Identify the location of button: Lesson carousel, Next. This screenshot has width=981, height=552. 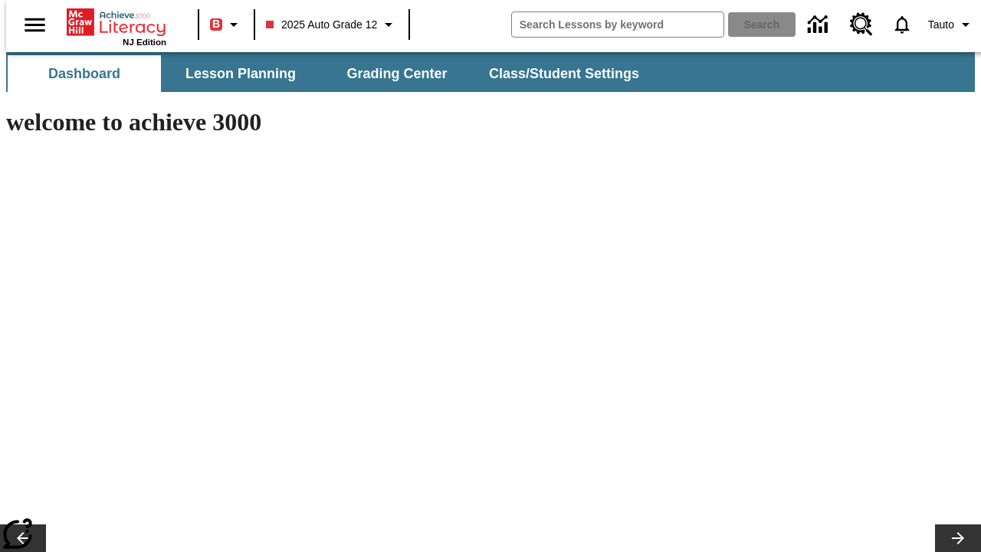
(958, 538).